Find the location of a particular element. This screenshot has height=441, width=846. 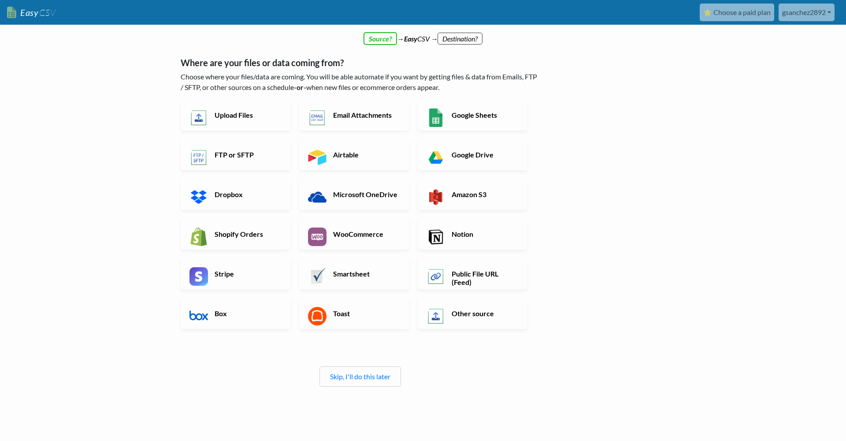

img: Stripe App & API is located at coordinates (199, 276).